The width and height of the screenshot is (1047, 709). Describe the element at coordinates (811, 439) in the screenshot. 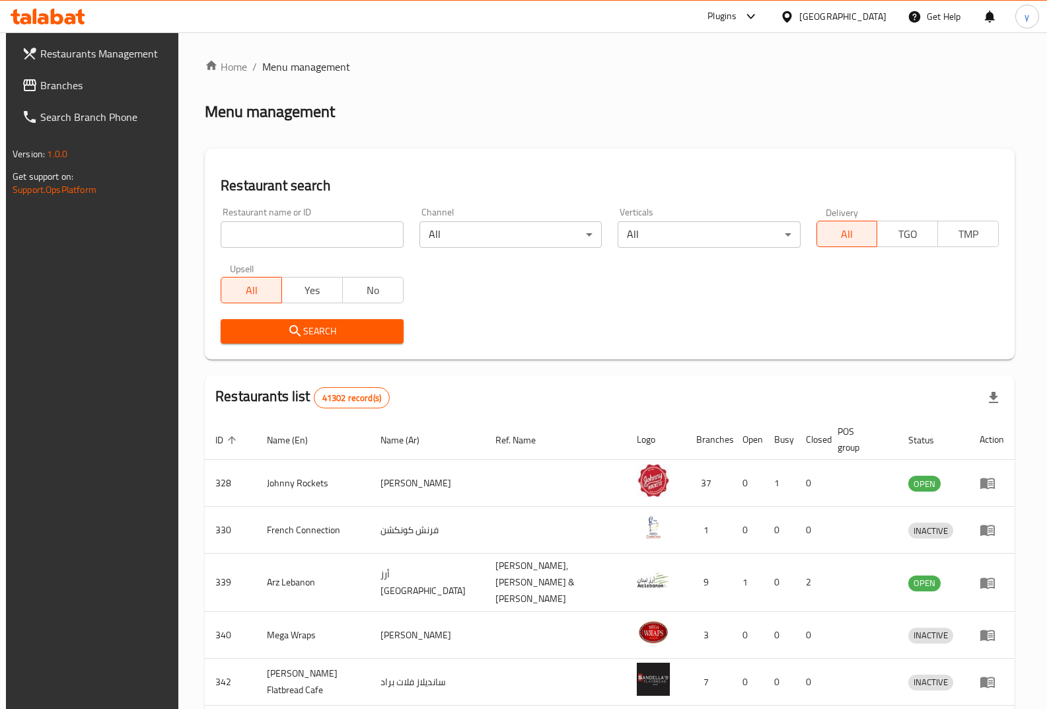

I see `th: Closed` at that location.